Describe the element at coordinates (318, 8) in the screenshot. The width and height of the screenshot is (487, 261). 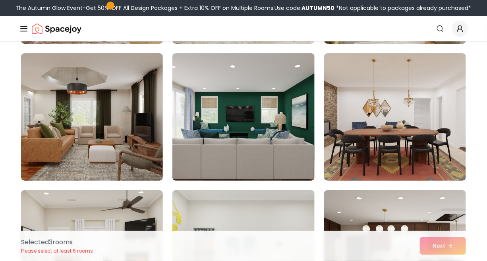
I see `b: AUTUMN50` at that location.